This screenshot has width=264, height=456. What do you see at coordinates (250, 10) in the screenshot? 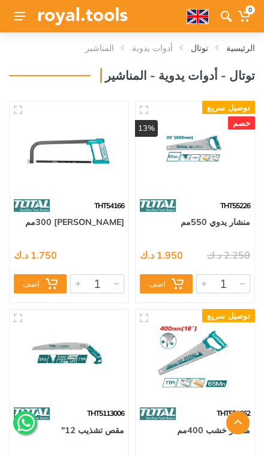
I see `span: 0` at bounding box center [250, 10].